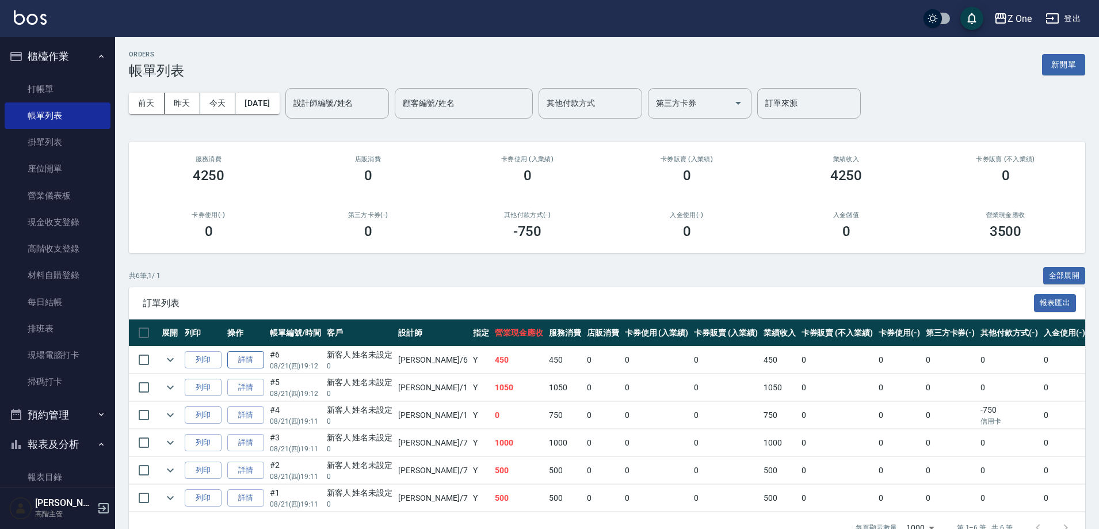  I want to click on th: 展開, so click(170, 333).